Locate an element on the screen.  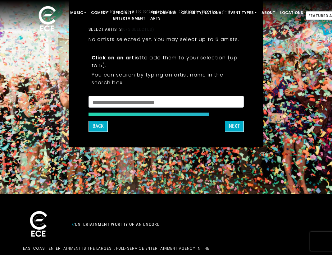
button: Next is located at coordinates (234, 126).